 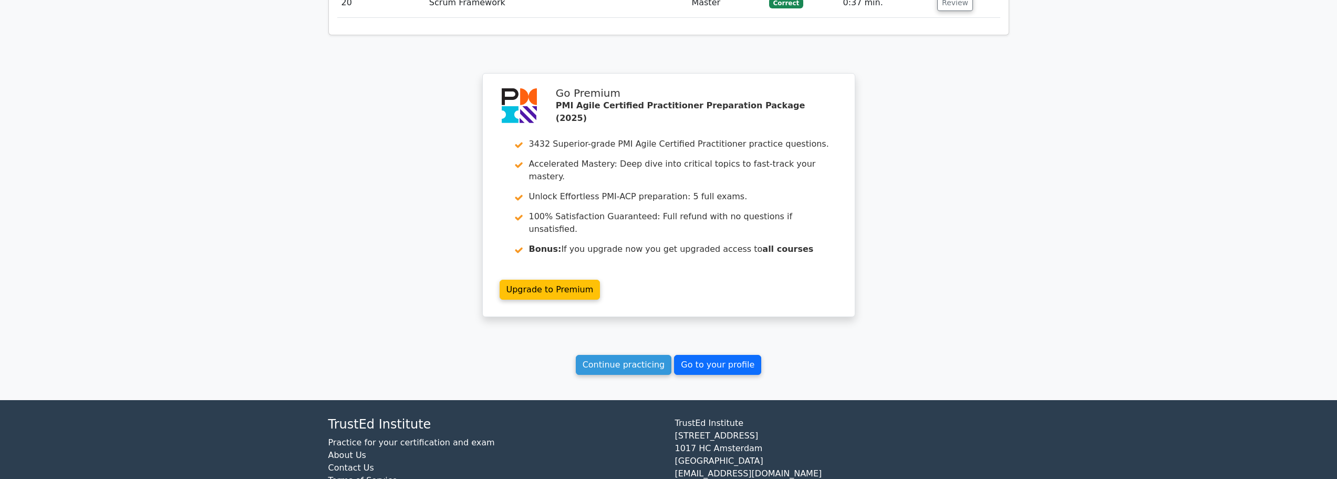 I want to click on a: Contact Us, so click(x=351, y=467).